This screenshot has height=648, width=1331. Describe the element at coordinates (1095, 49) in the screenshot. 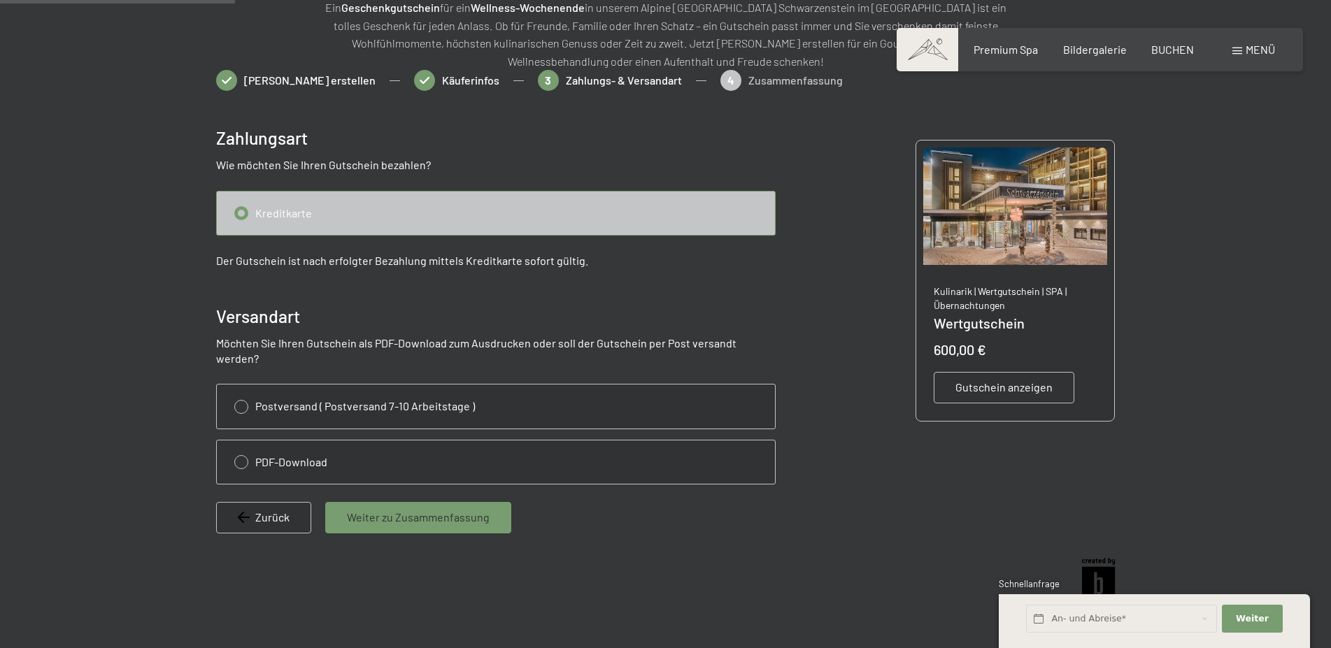

I see `span: Bildergalerie` at that location.